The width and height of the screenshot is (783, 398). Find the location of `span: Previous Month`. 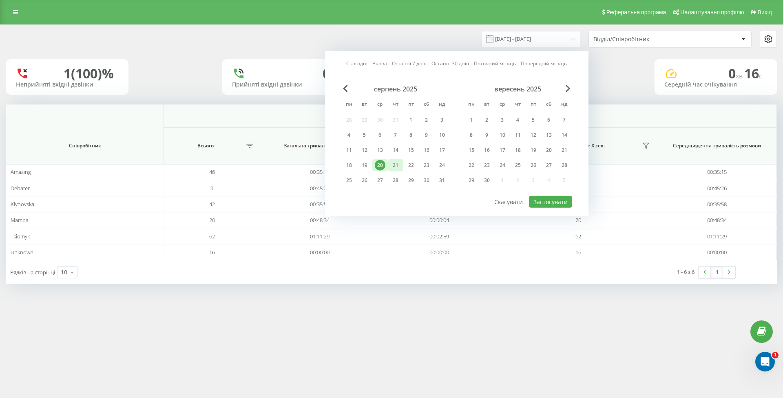

span: Previous Month is located at coordinates (345, 88).